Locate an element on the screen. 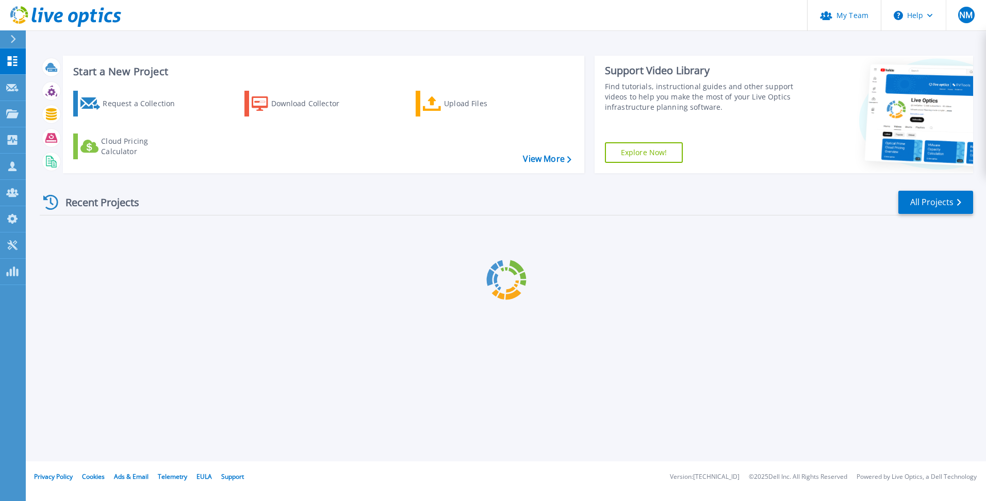 This screenshot has height=501, width=986. a: Upload Files is located at coordinates (473, 104).